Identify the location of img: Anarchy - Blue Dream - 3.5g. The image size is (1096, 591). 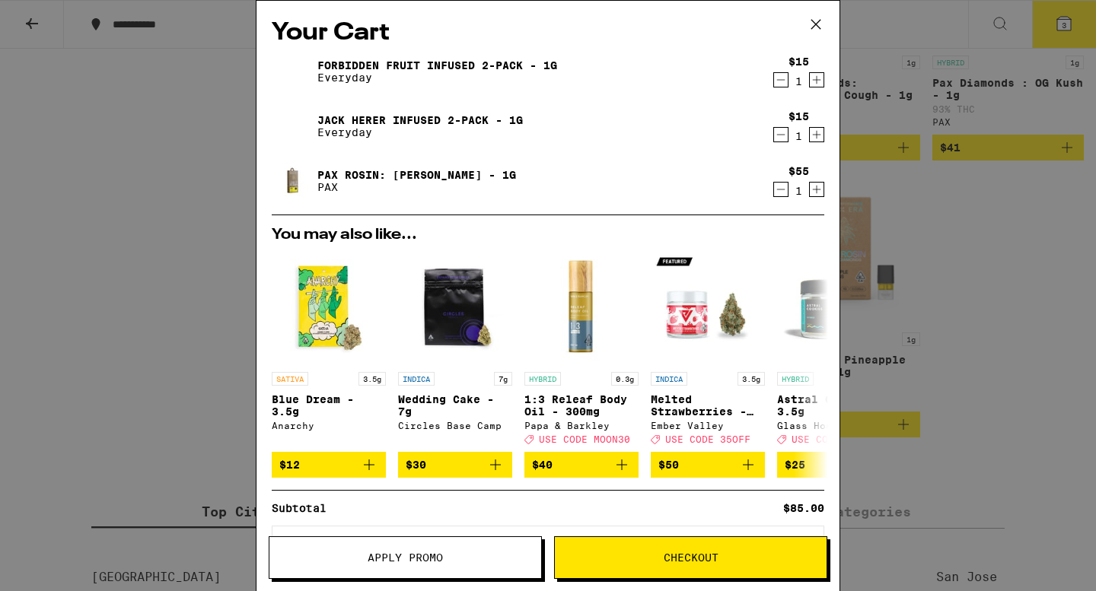
(329, 307).